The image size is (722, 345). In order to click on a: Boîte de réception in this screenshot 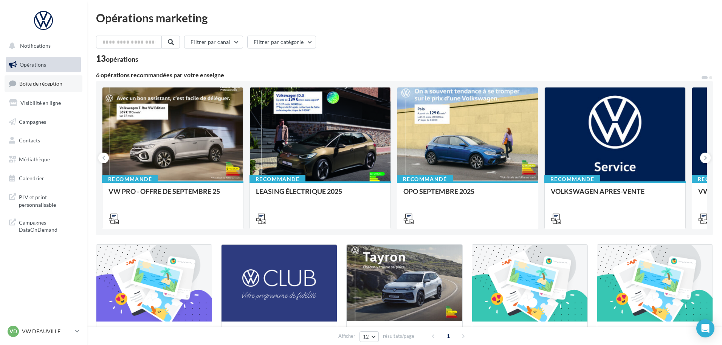, I will do `click(43, 83)`.